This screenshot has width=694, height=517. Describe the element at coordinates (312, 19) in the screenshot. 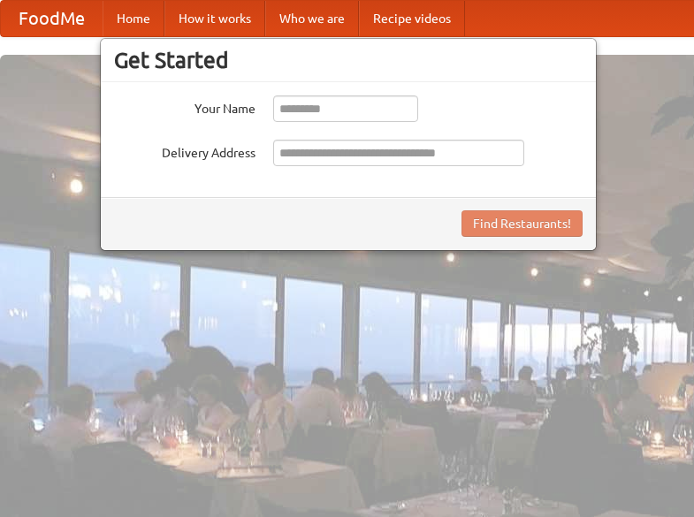

I see `a: Who we are` at that location.